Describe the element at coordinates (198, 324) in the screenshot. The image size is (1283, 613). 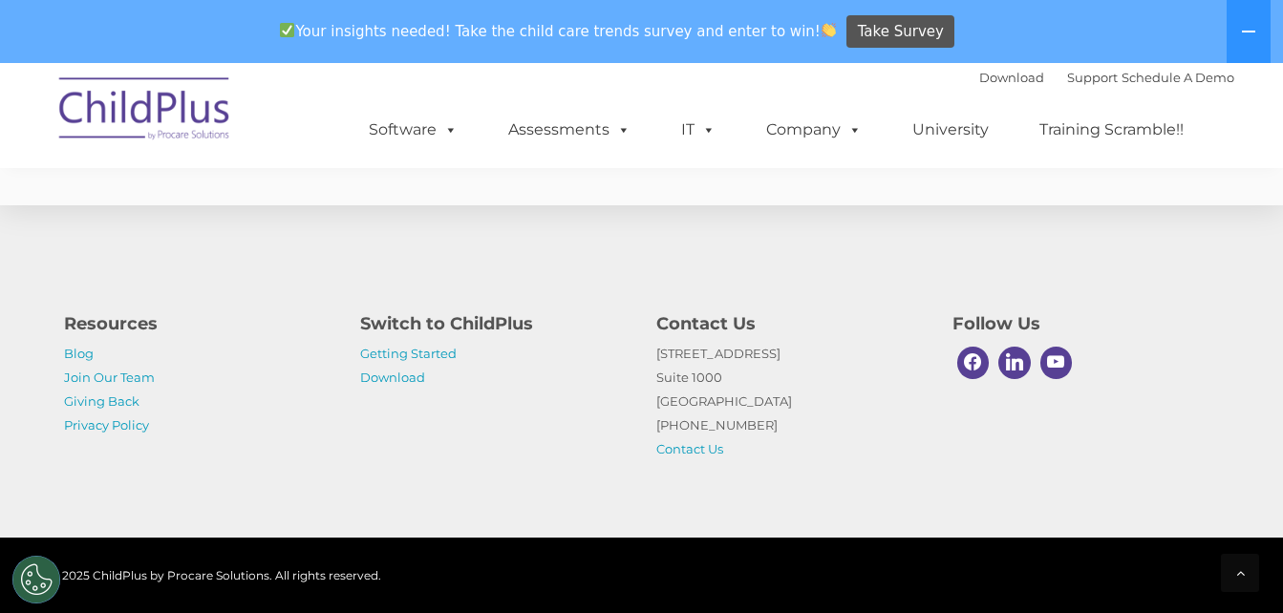
I see `h4: Resources` at that location.